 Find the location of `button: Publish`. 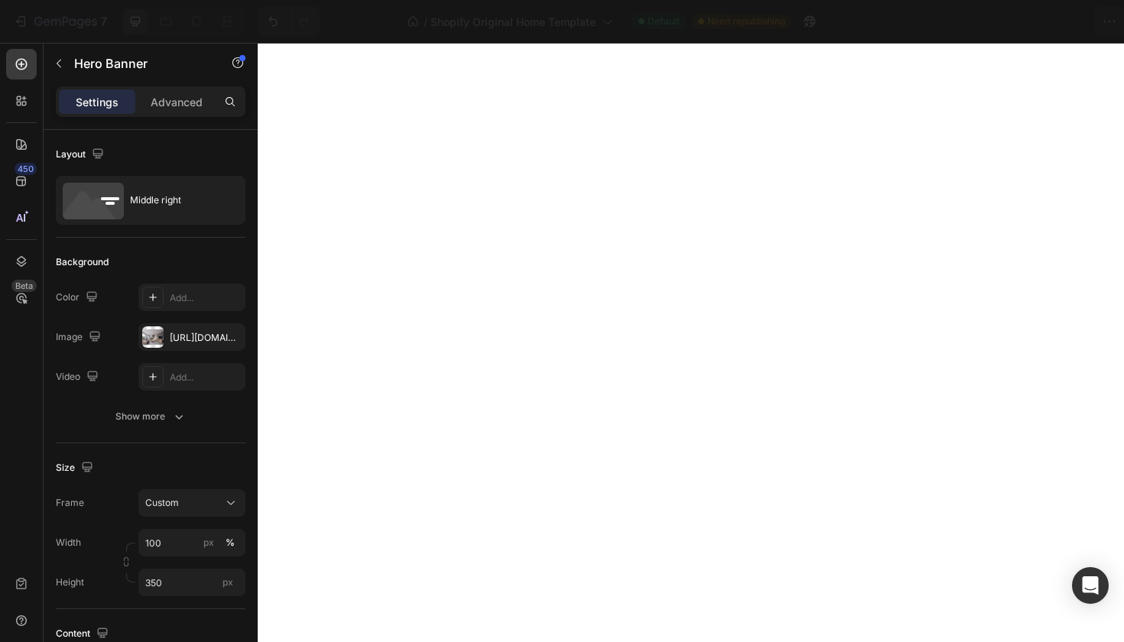

button: Publish is located at coordinates (1055, 21).